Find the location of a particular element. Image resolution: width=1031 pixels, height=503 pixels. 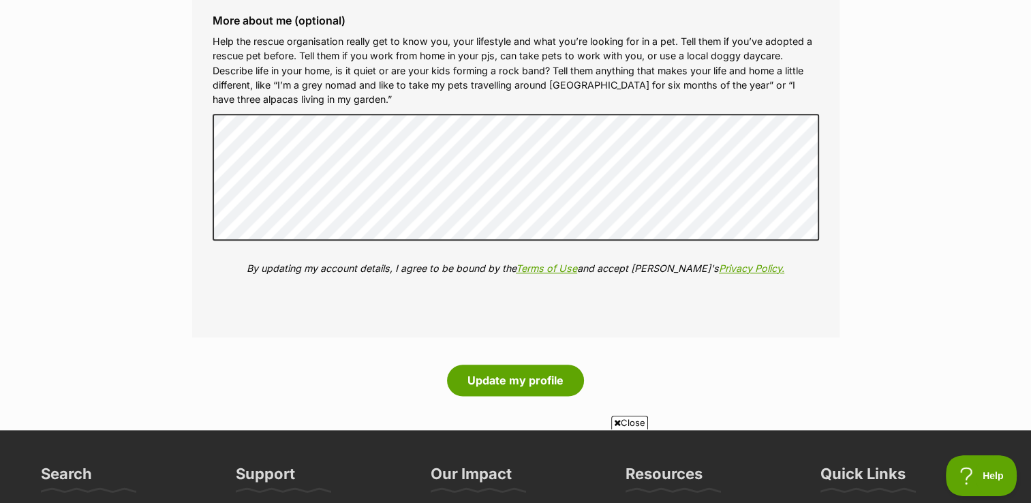

button: Update my profile is located at coordinates (515, 380).